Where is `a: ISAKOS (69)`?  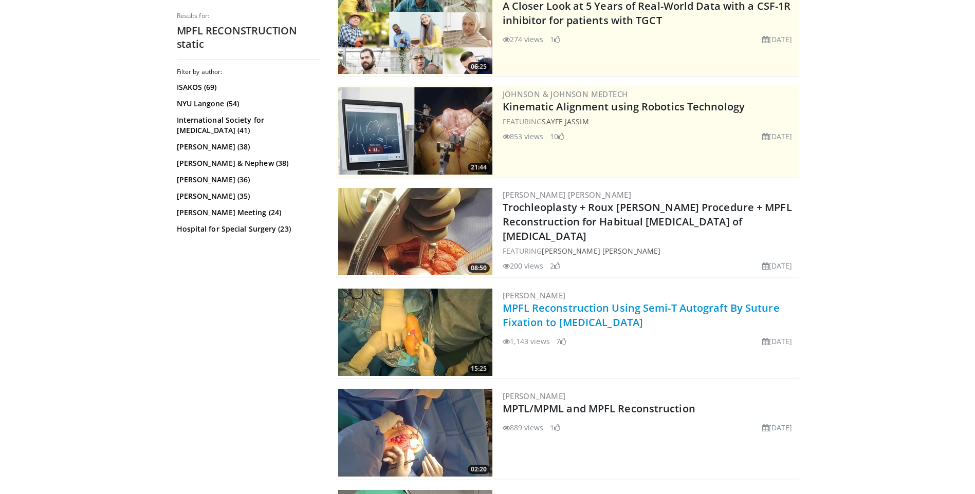 a: ISAKOS (69) is located at coordinates (247, 87).